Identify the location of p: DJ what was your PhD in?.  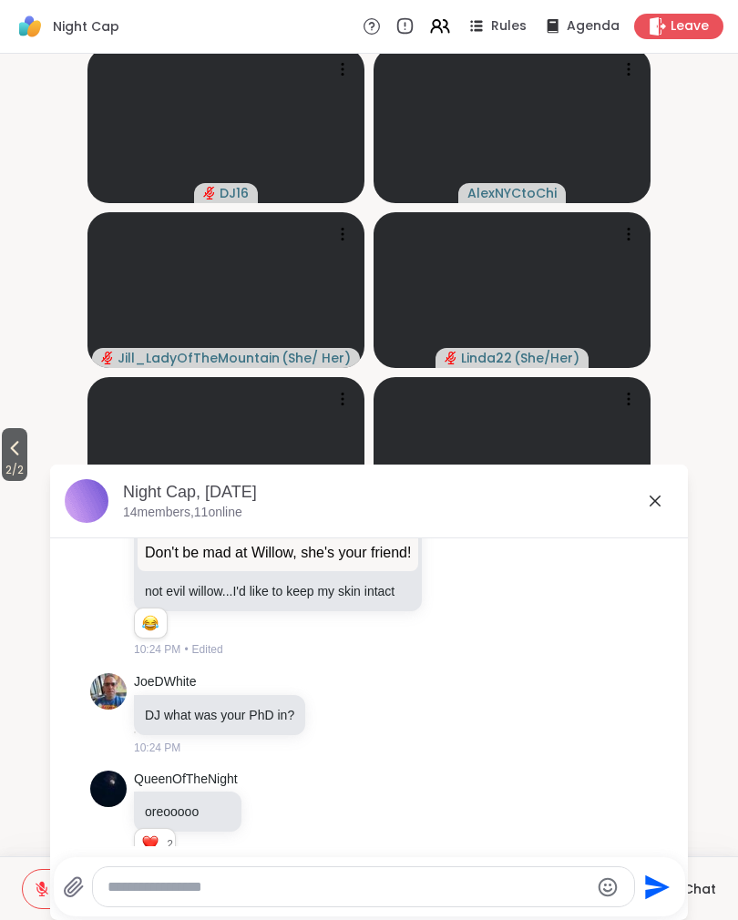
(219, 715).